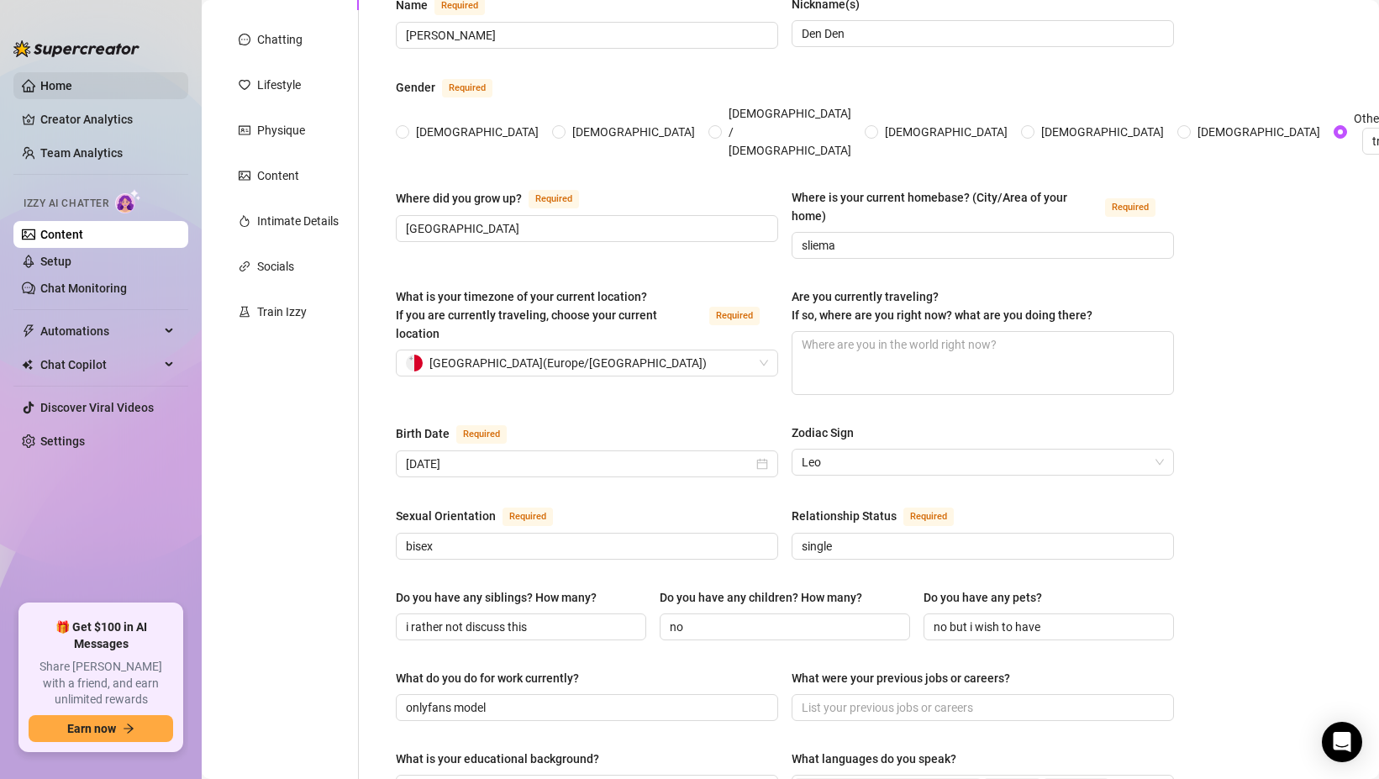 This screenshot has height=779, width=1379. I want to click on a: Settings, so click(62, 441).